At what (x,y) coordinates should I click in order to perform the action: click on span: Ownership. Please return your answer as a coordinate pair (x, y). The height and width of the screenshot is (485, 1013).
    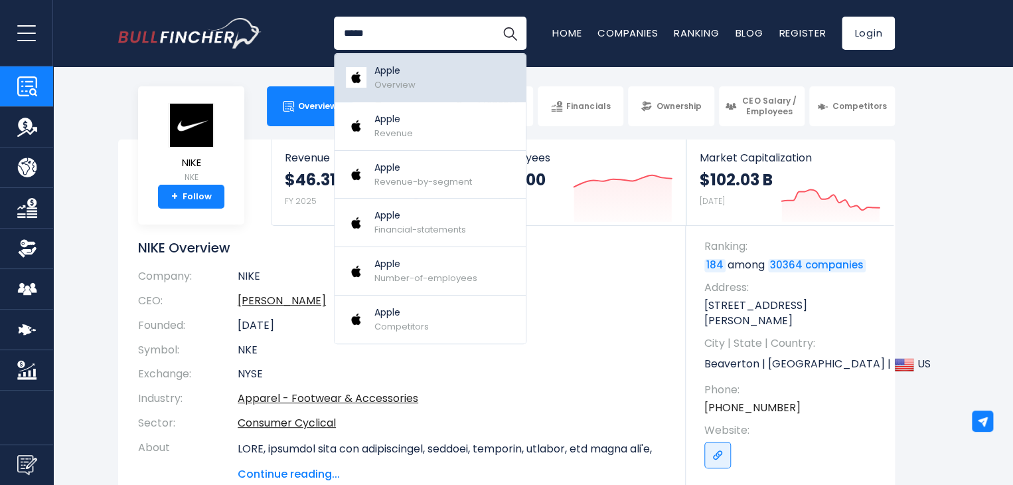
    Looking at the image, I should click on (679, 106).